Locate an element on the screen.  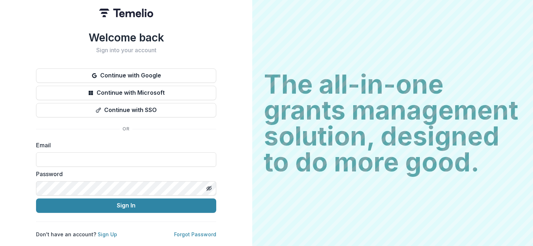
p: Don't have an account? is located at coordinates (76, 234).